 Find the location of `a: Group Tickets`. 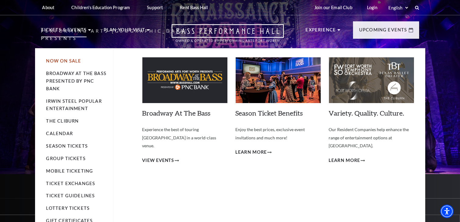

a: Group Tickets is located at coordinates (66, 158).